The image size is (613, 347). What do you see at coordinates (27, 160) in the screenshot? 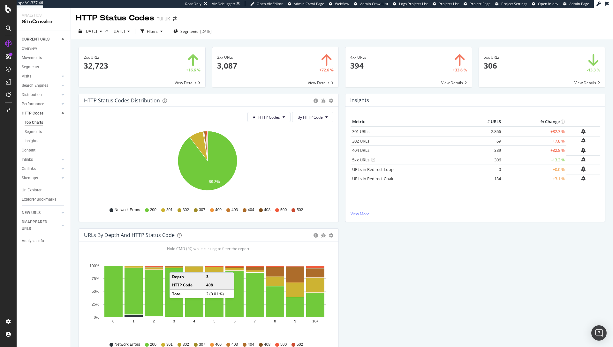
I see `div: Inlinks` at bounding box center [27, 160].